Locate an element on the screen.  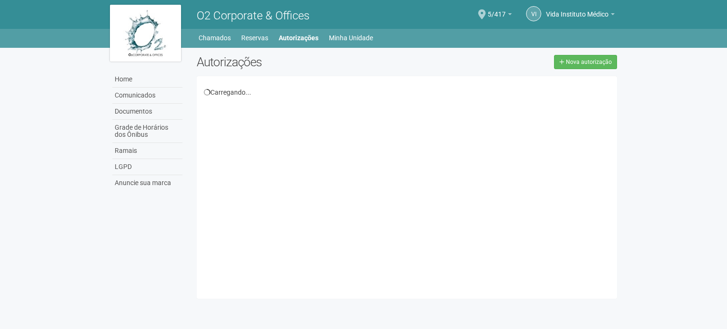
a: Vida Instituto Médico is located at coordinates (580, 16).